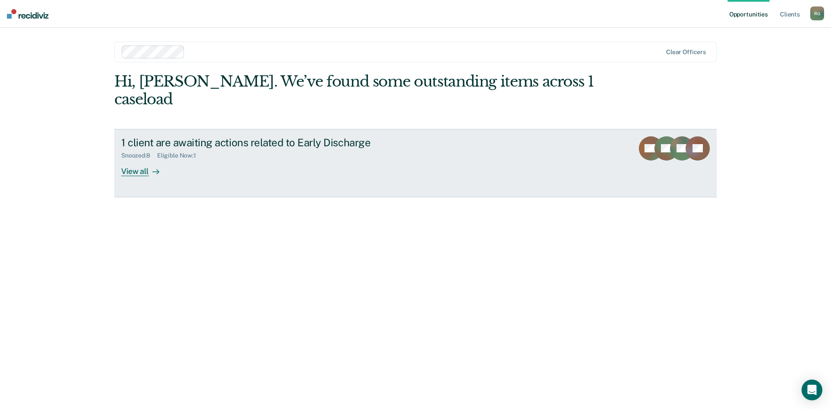 Image resolution: width=831 pixels, height=409 pixels. I want to click on div: R G, so click(817, 13).